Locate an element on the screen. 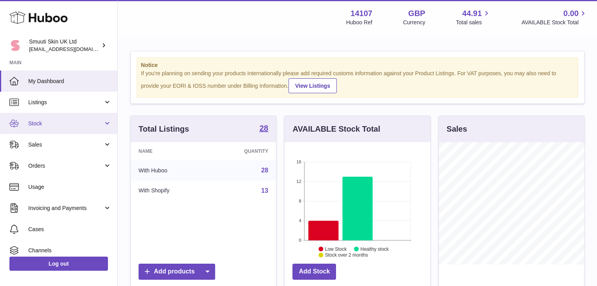 The width and height of the screenshot is (597, 286). div: Currency is located at coordinates (414, 22).